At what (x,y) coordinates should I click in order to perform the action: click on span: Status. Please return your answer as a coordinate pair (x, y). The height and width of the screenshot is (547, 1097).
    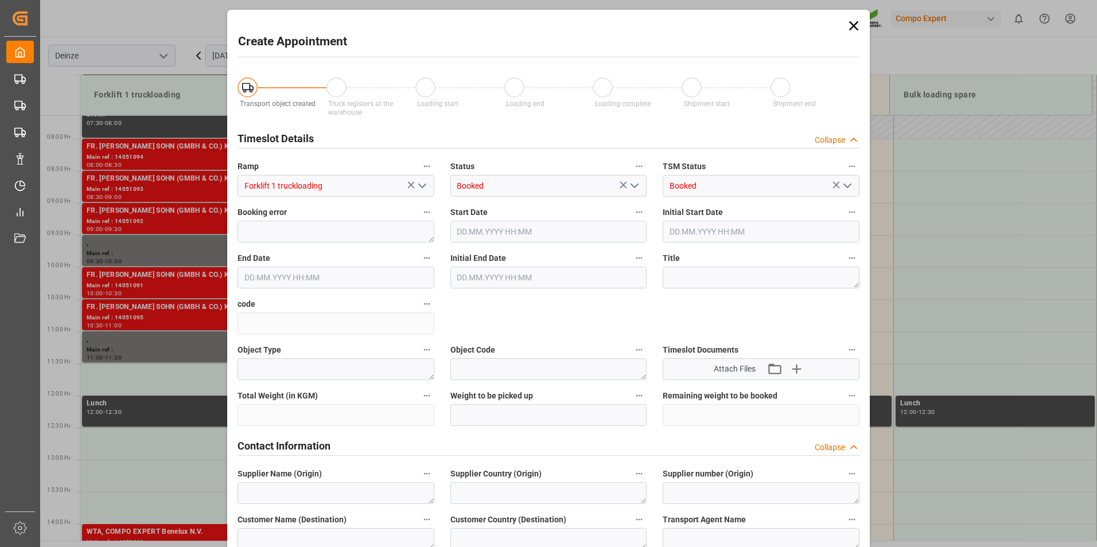
    Looking at the image, I should click on (462, 166).